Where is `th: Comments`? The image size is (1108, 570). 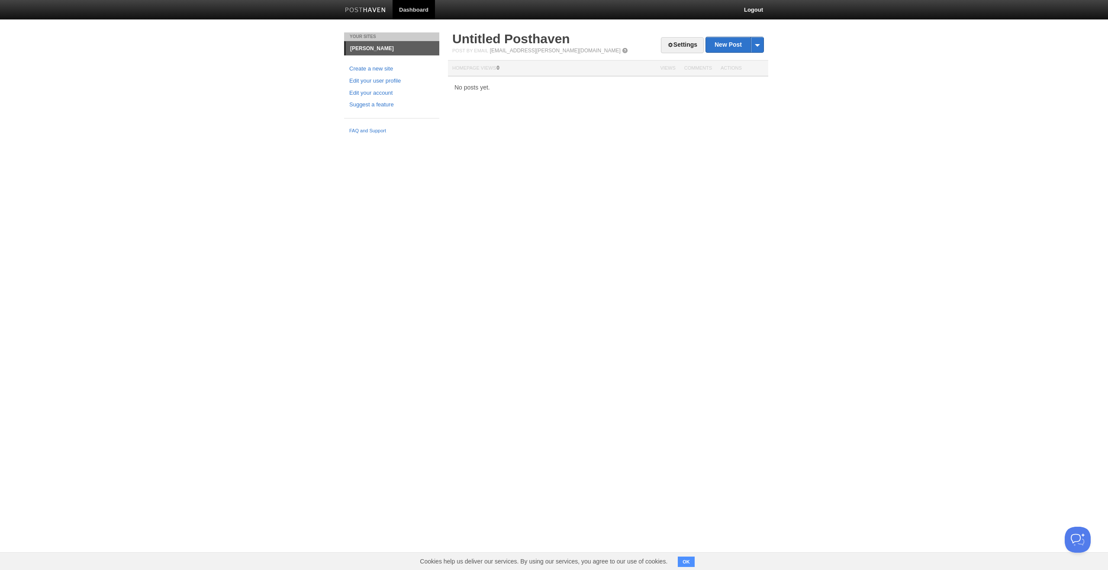
th: Comments is located at coordinates (698, 68).